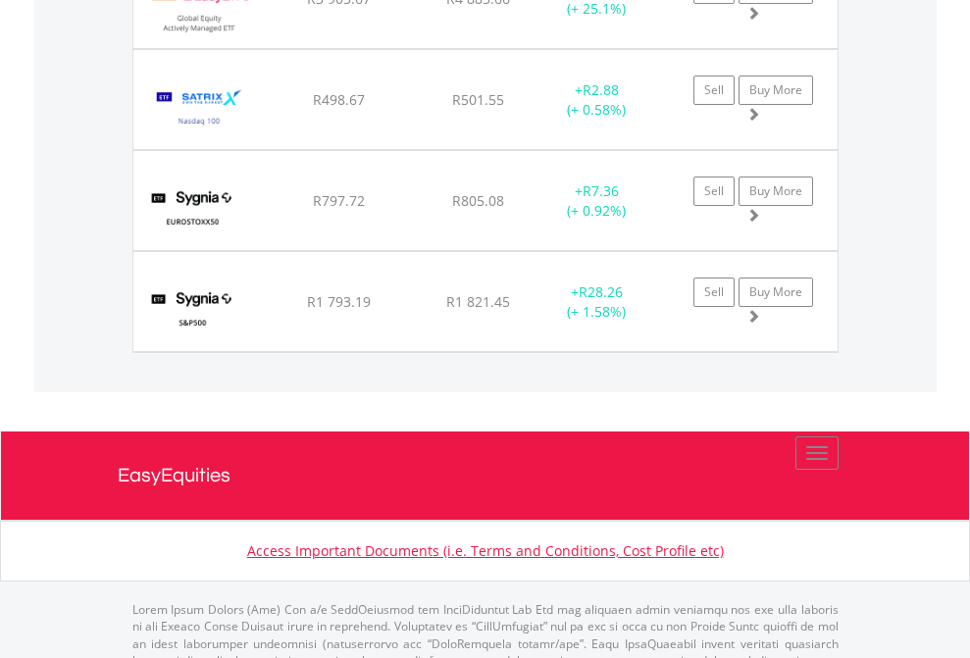 The width and height of the screenshot is (970, 658). What do you see at coordinates (485, 476) in the screenshot?
I see `a: EasyEquities` at bounding box center [485, 476].